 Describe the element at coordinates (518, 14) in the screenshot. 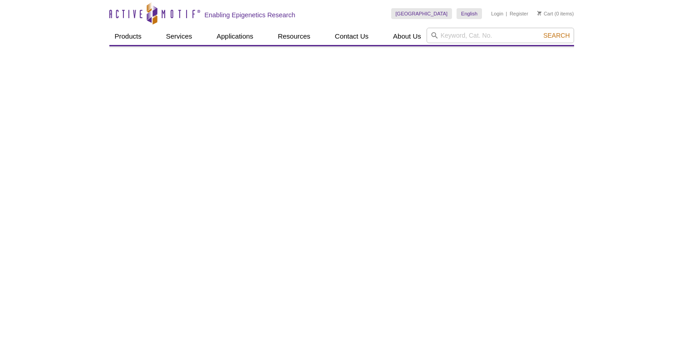

I see `a: Register` at that location.